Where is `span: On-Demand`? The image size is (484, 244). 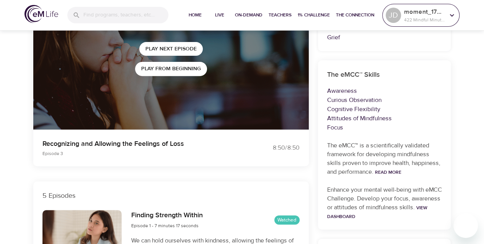 span: On-Demand is located at coordinates (249, 15).